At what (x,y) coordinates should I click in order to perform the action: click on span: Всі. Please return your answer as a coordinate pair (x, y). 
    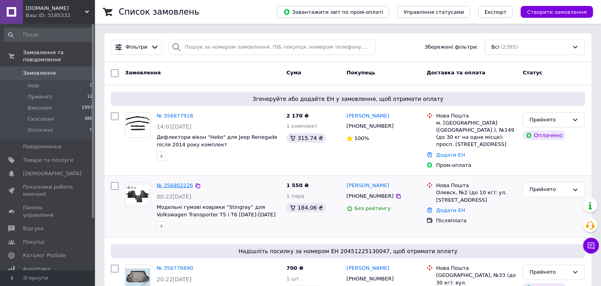
    Looking at the image, I should click on (495, 47).